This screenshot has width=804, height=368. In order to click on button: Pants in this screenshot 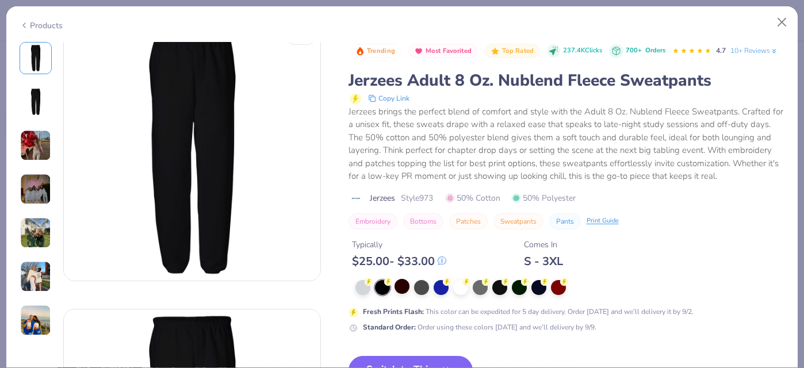, I will do `click(565, 222)`.